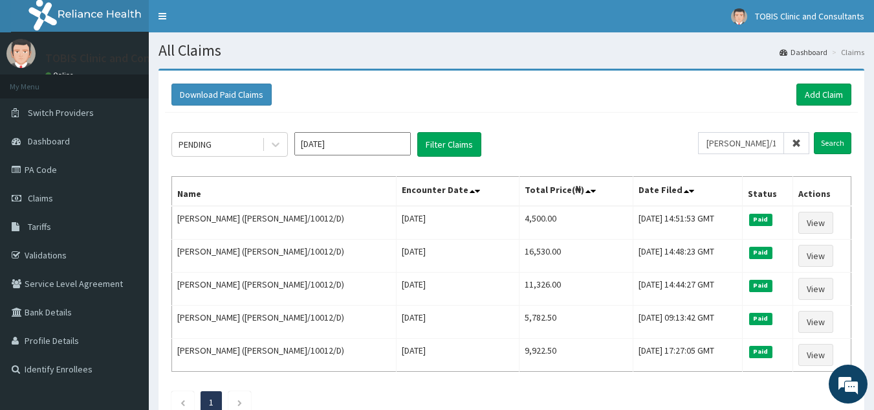  I want to click on th: Date Filed, so click(687, 192).